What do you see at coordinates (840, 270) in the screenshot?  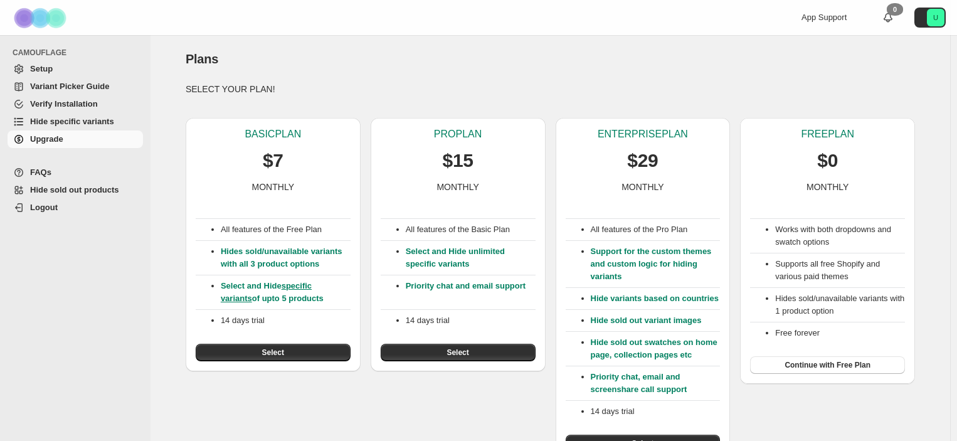 I see `li: Supports all free Shopify and various paid themes` at bounding box center [840, 270].